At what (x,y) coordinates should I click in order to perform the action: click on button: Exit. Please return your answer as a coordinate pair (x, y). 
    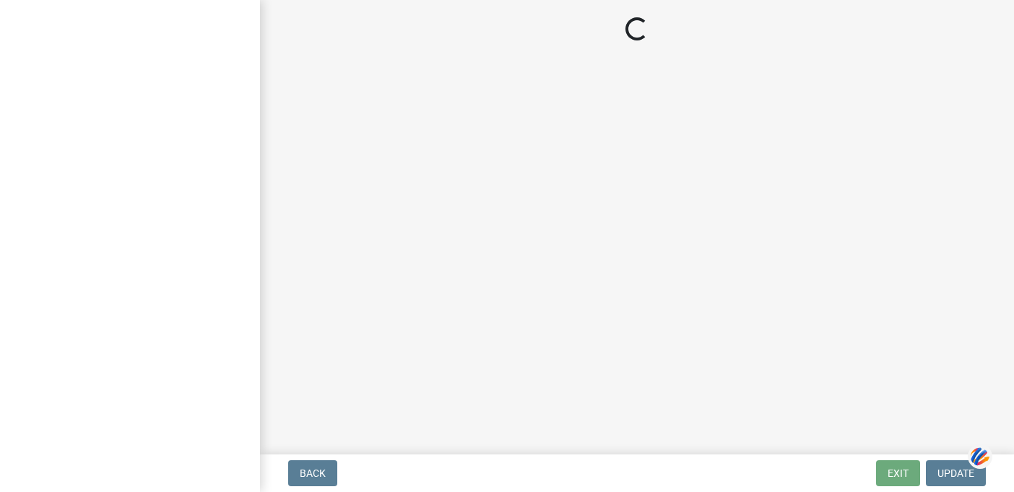
    Looking at the image, I should click on (898, 473).